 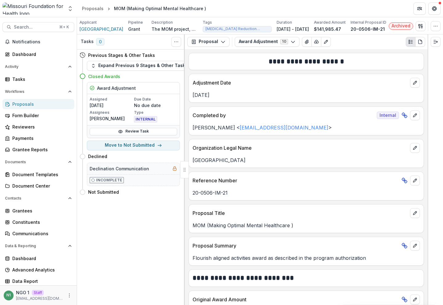 I want to click on a: Dashboard, so click(x=38, y=259).